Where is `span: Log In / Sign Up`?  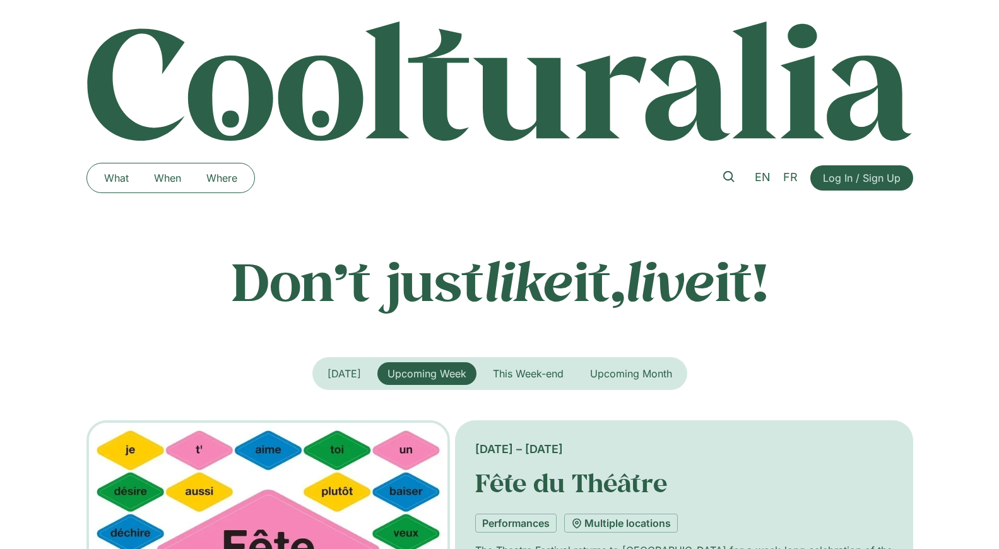 span: Log In / Sign Up is located at coordinates (861, 178).